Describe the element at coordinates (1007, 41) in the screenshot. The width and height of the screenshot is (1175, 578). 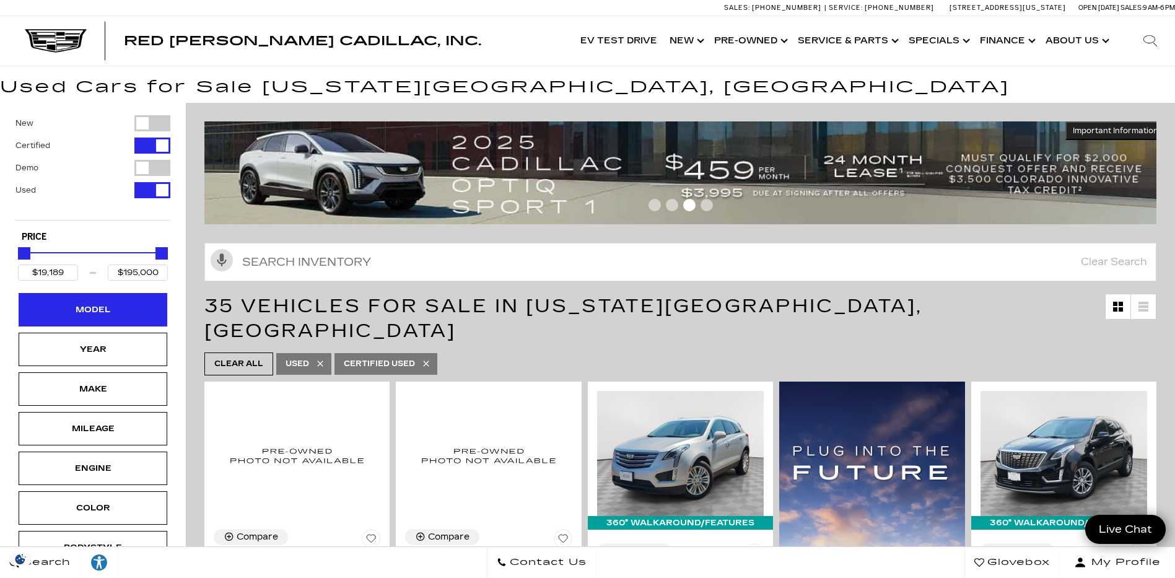
I see `a: Finance` at that location.